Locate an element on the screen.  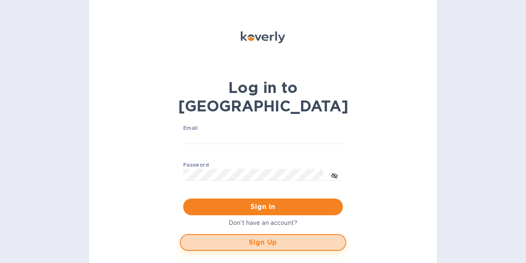
img: Koverly is located at coordinates (263, 37).